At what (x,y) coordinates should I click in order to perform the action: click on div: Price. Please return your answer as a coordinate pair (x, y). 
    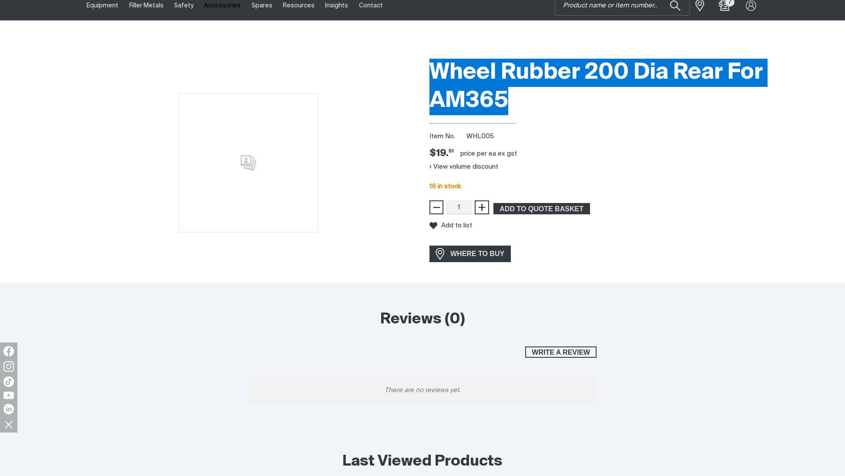
    Looking at the image, I should click on (442, 154).